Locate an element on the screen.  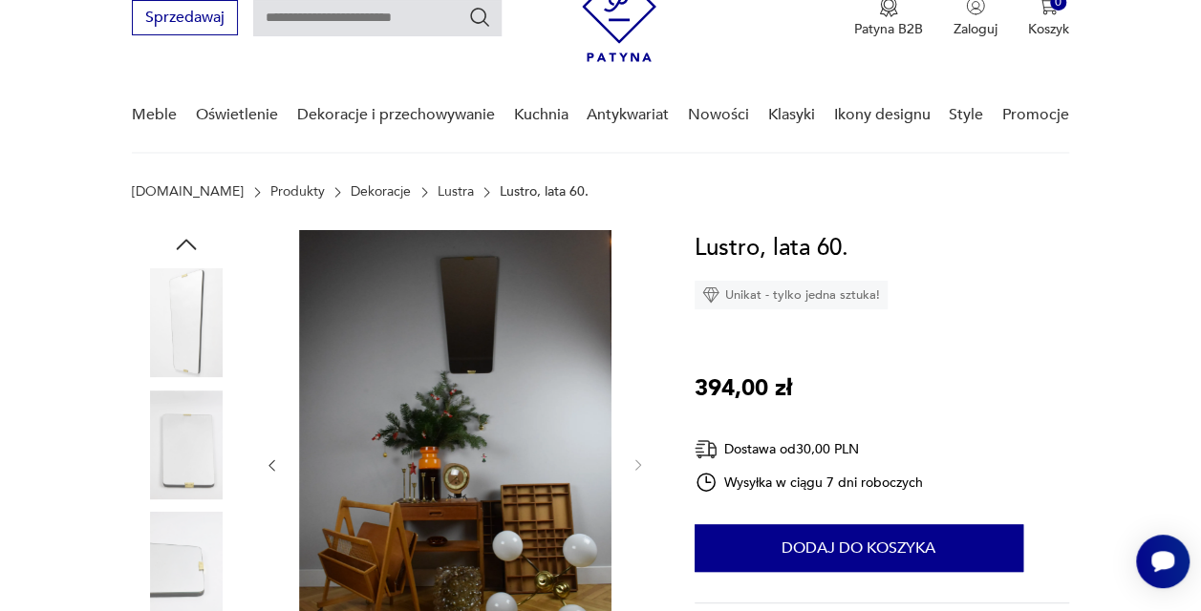
div: Wysyłka w ciągu 7 dni roboczych is located at coordinates (809, 482).